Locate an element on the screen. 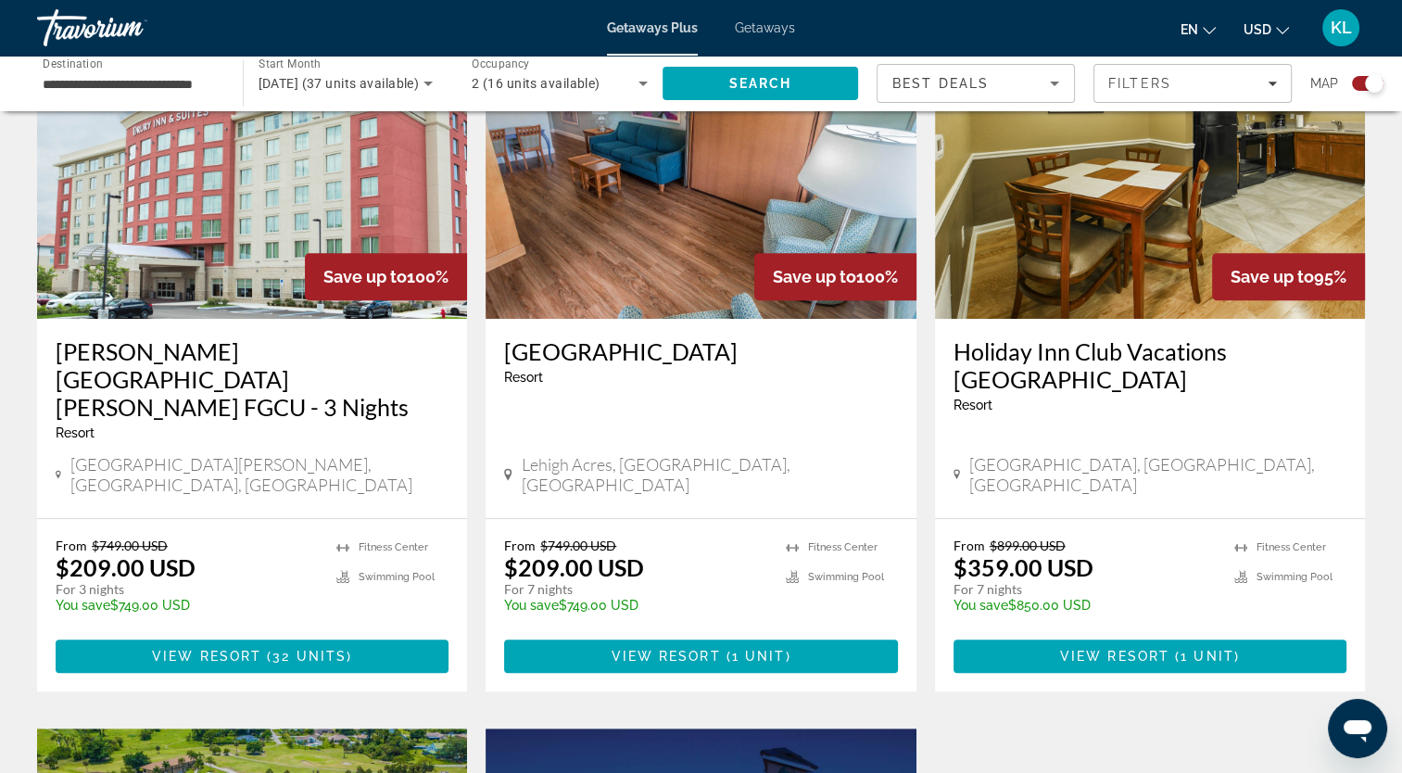  p: $850.00 USD is located at coordinates (1084, 605).